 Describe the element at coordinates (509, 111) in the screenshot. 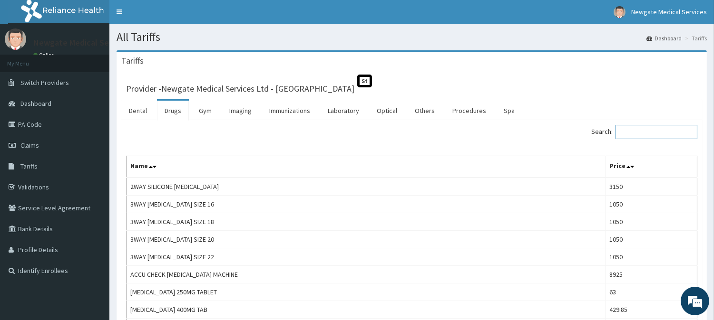

I see `a: Spa` at that location.